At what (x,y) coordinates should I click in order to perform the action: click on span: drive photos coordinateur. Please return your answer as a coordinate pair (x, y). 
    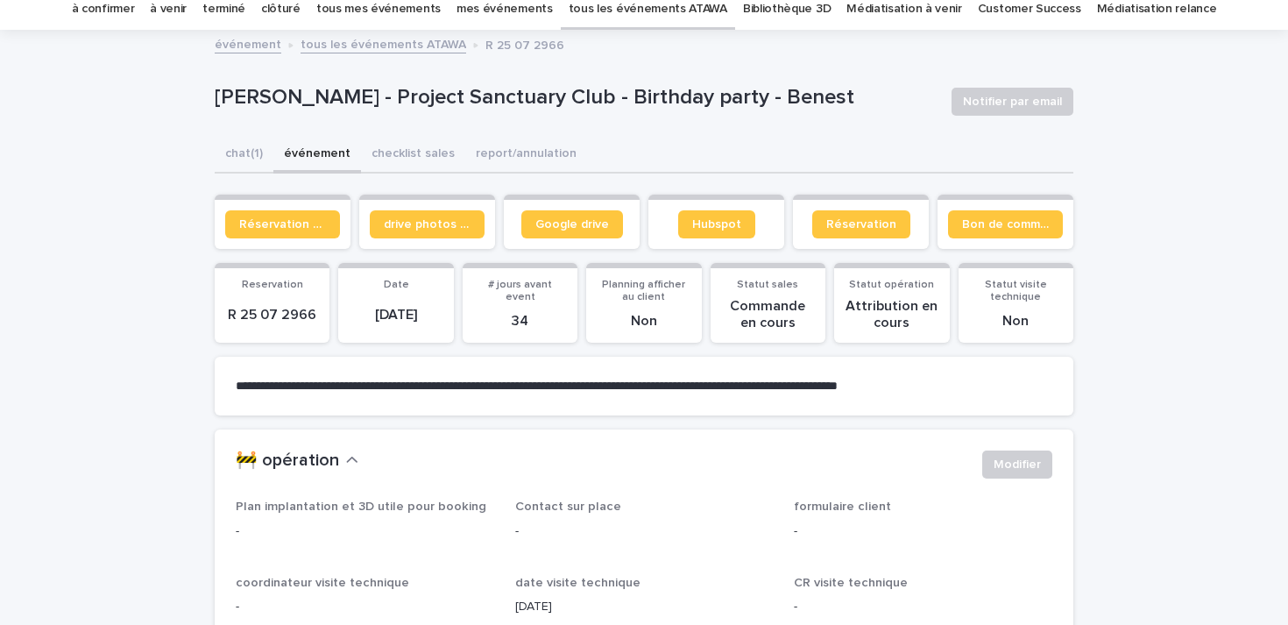
    Looking at the image, I should click on (427, 224).